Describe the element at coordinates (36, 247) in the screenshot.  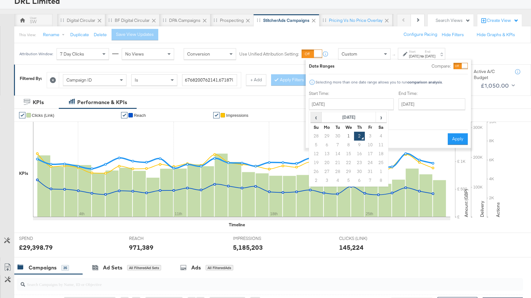
I see `div: £29,398.79` at that location.